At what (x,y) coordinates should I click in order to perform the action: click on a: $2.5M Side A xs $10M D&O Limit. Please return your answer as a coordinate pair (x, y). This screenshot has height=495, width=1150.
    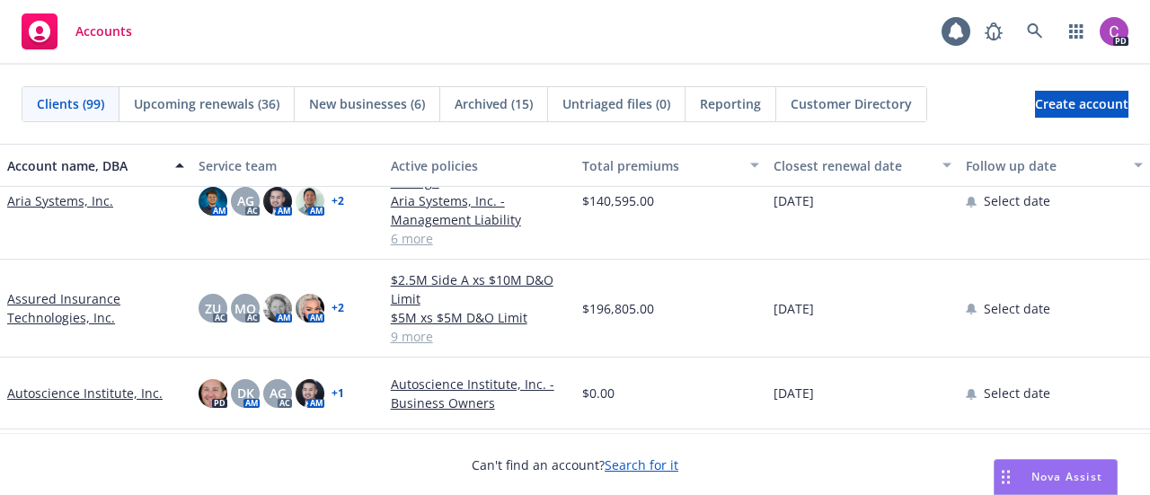
    Looking at the image, I should click on (479, 289).